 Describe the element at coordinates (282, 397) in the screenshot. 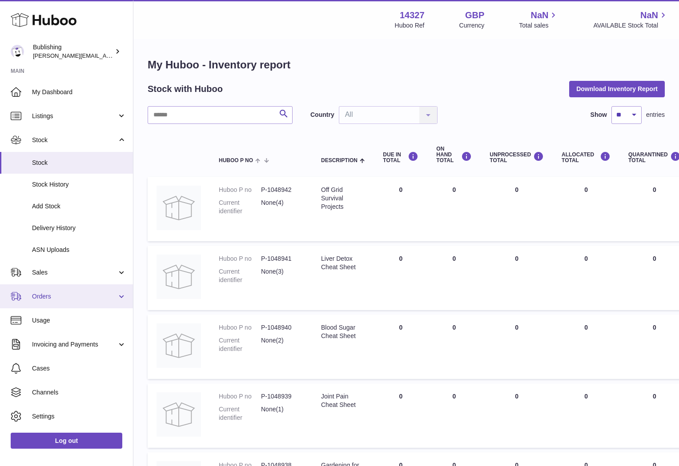

I see `dd: P-1048939` at that location.